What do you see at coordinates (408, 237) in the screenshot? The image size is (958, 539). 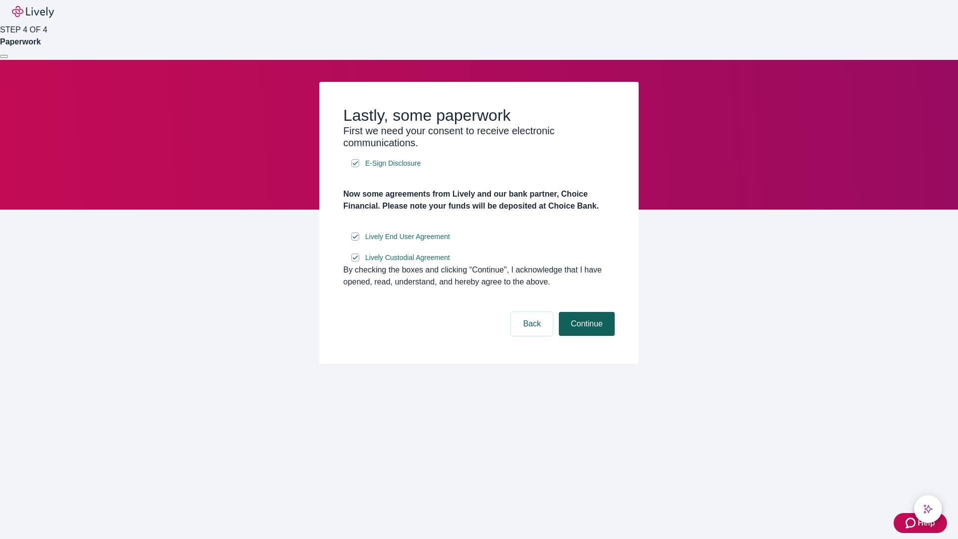 I see `span: Lively End User Agreement` at bounding box center [408, 237].